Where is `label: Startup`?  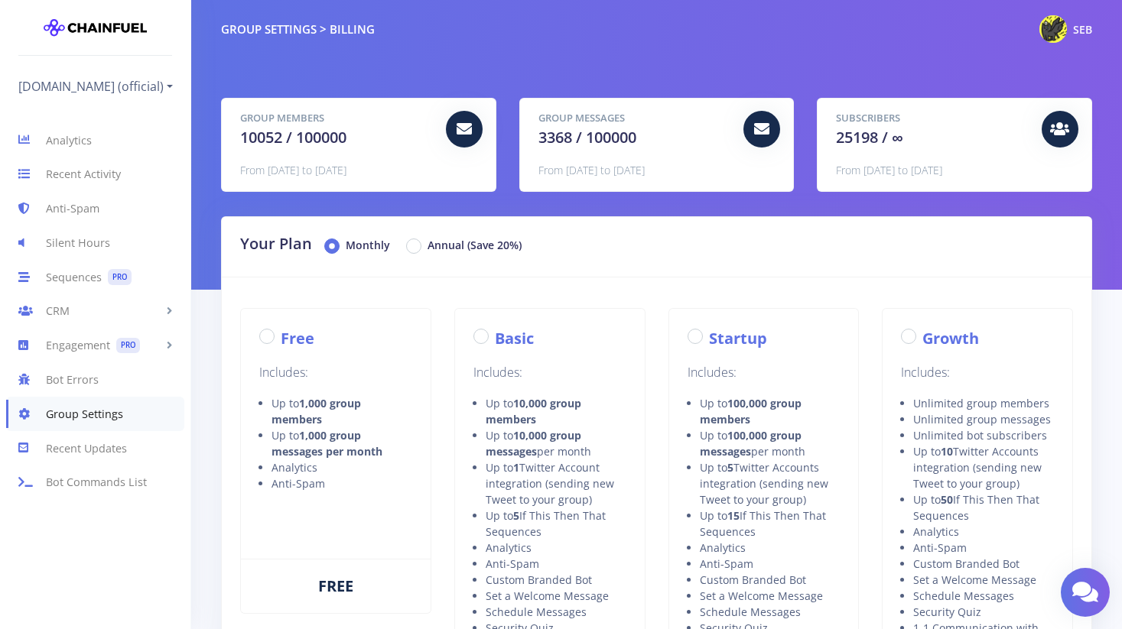 label: Startup is located at coordinates (738, 339).